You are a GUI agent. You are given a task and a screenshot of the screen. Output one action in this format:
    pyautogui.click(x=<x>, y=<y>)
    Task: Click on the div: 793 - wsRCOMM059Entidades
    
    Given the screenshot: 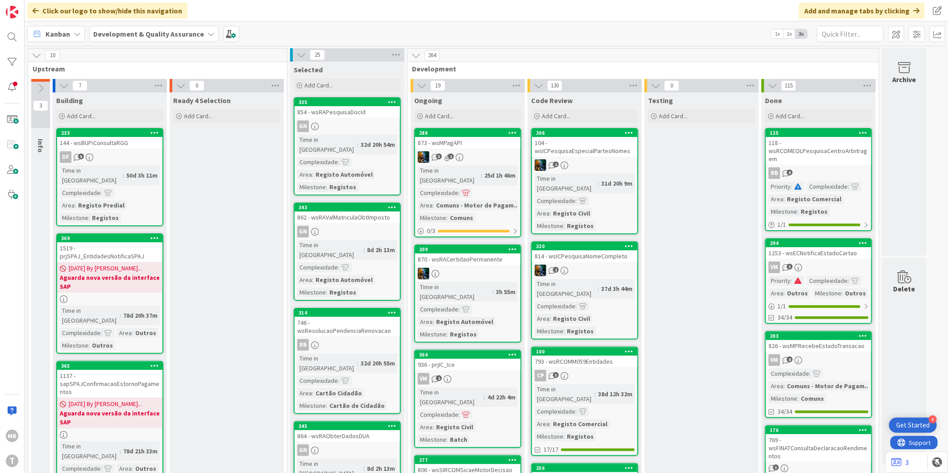 What is the action you would take?
    pyautogui.click(x=585, y=361)
    